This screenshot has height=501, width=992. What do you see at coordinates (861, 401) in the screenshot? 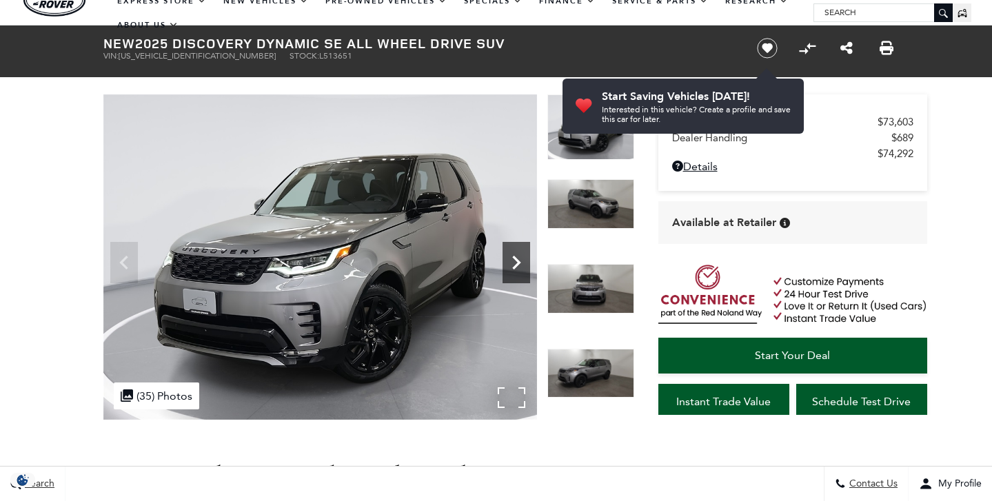
I see `span: Schedule Test Drive` at bounding box center [861, 401].